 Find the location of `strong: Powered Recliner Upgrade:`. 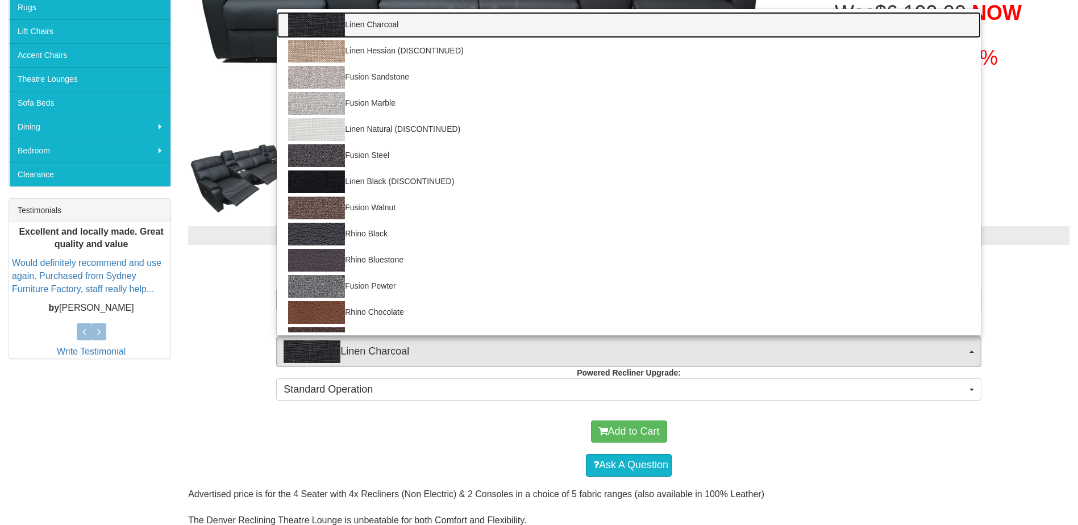

strong: Powered Recliner Upgrade: is located at coordinates (628, 373).